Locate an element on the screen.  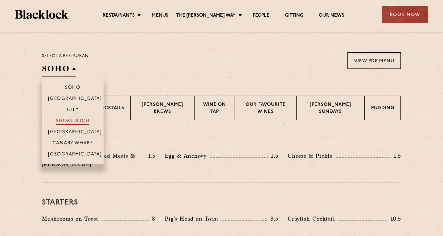
a: Gifting is located at coordinates (294, 16).